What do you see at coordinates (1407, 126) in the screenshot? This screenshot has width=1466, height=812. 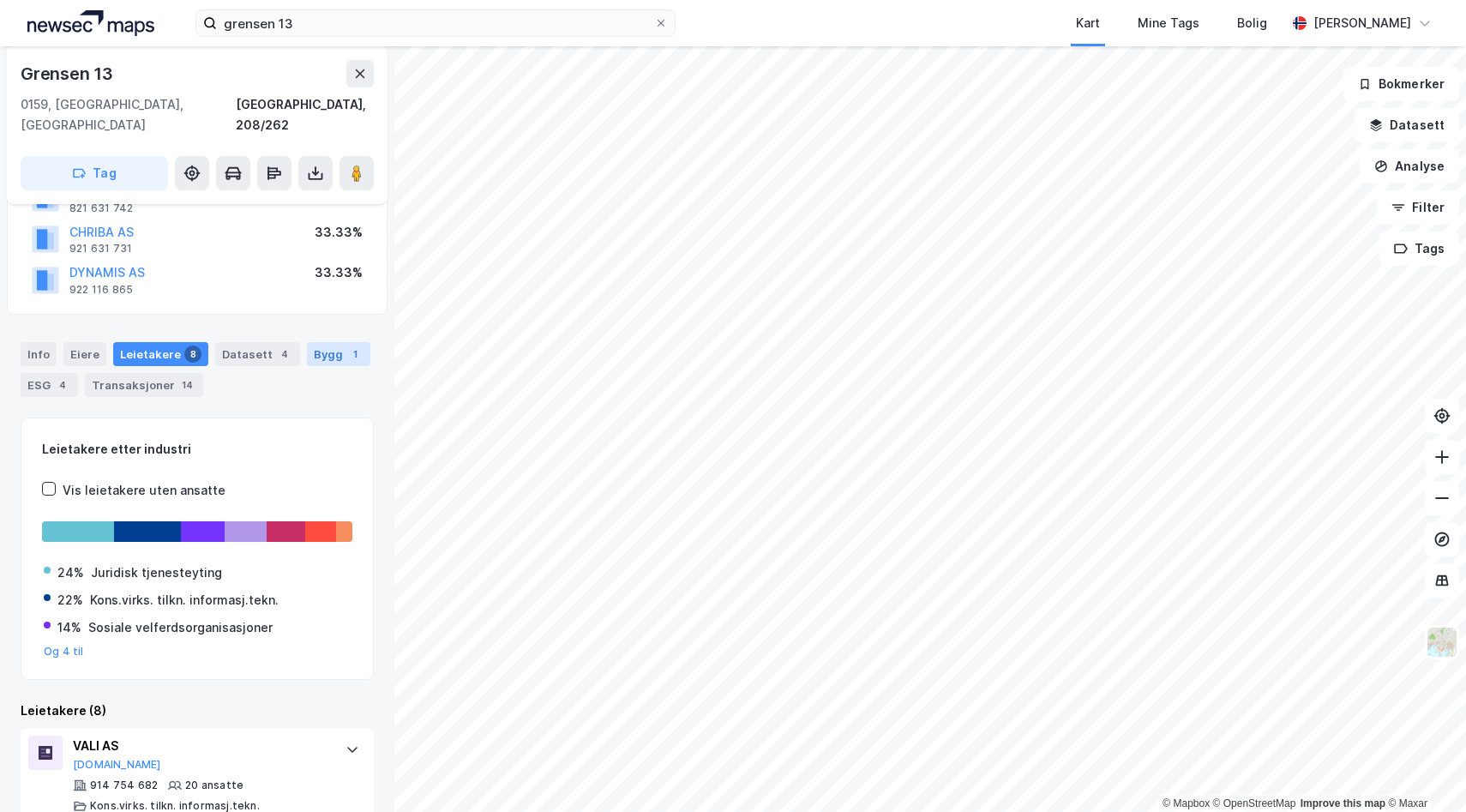 I see `button: Datasett` at bounding box center [1407, 126].